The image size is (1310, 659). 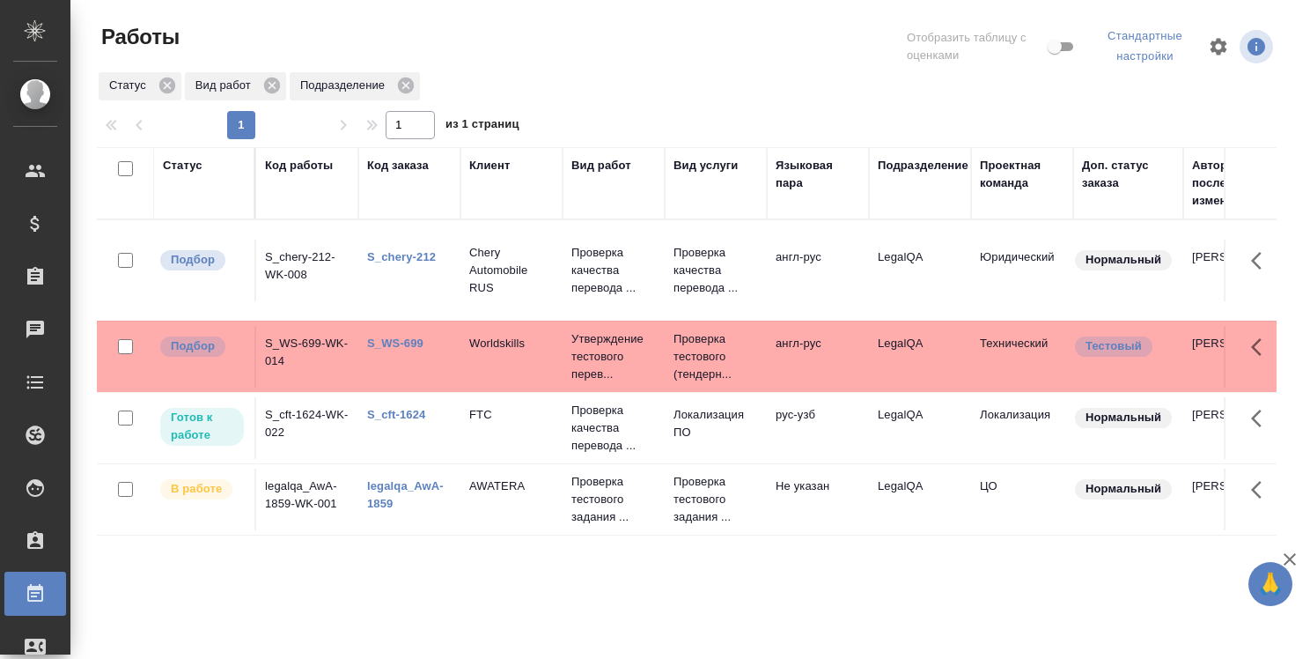 What do you see at coordinates (1234, 183) in the screenshot?
I see `div: Автор последнего изменения` at bounding box center [1234, 183].